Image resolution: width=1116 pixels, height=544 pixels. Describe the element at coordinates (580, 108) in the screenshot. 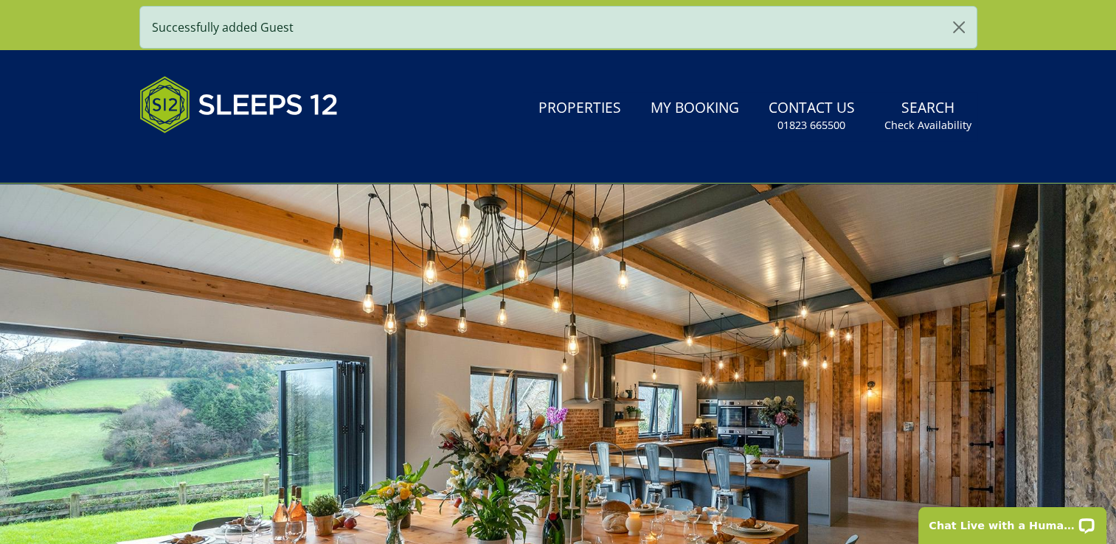

I see `a: Properties` at that location.